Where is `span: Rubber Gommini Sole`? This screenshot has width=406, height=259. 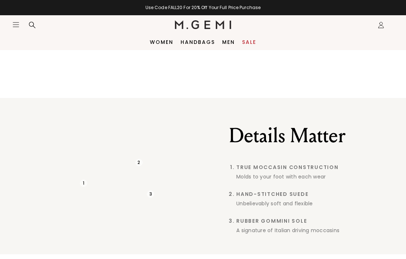
span: Rubber Gommini Sole is located at coordinates (306, 221).